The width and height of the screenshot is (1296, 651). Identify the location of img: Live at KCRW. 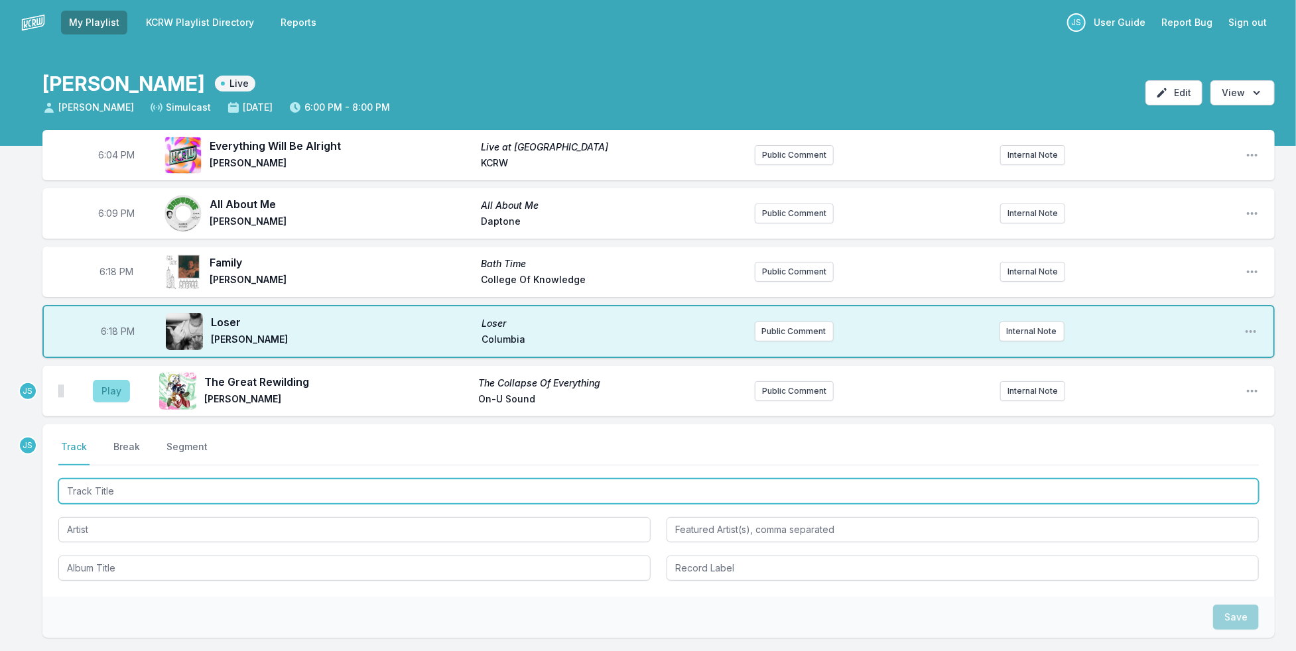
(183, 155).